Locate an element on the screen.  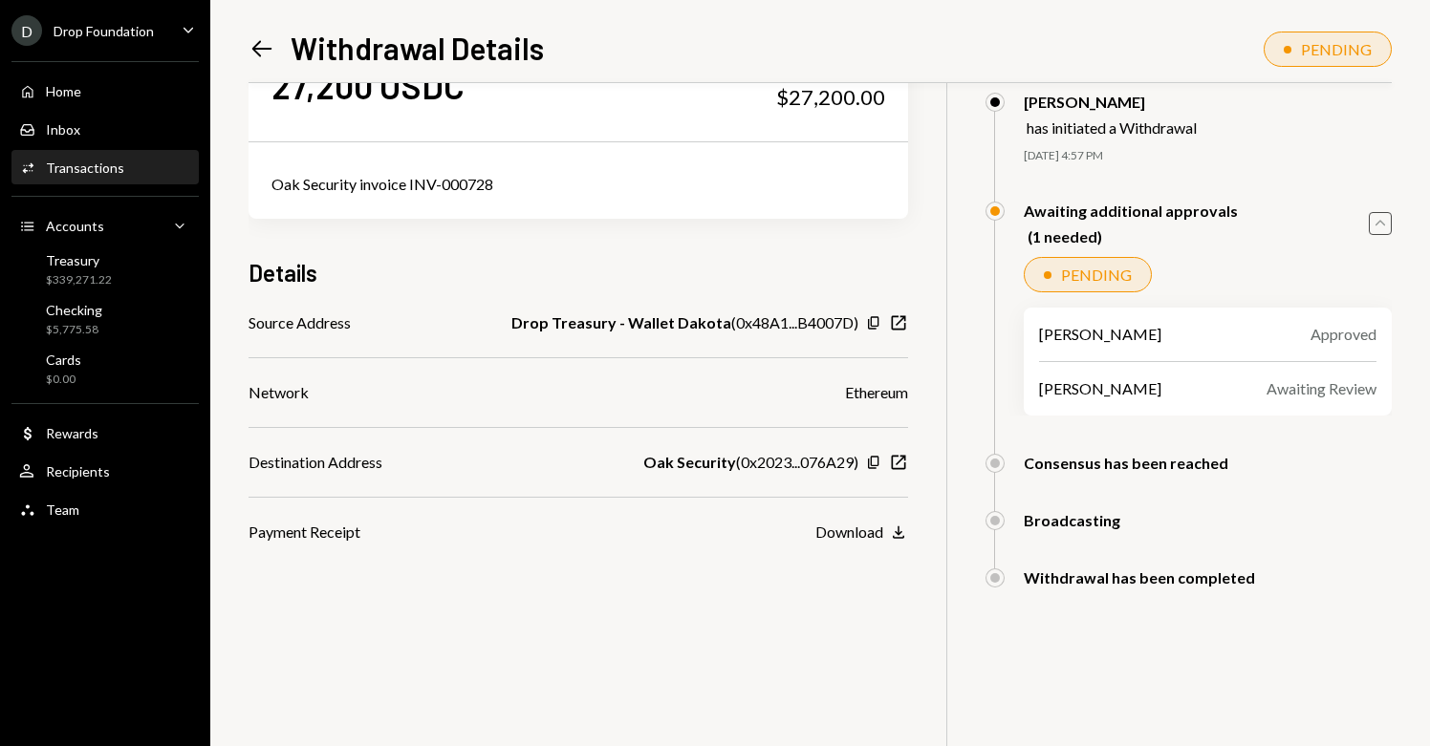
a: Rewards is located at coordinates (105, 433).